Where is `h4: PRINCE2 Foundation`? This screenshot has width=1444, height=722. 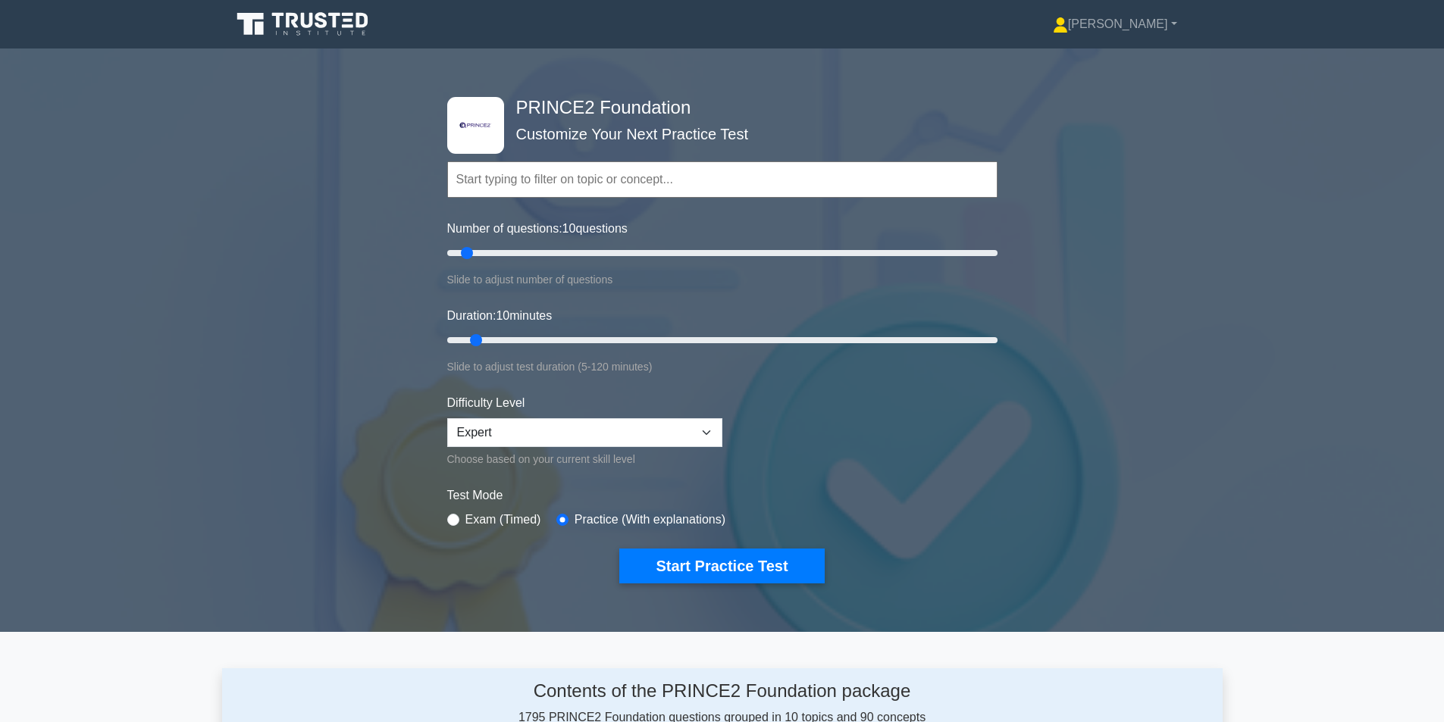
h4: PRINCE2 Foundation is located at coordinates (716, 108).